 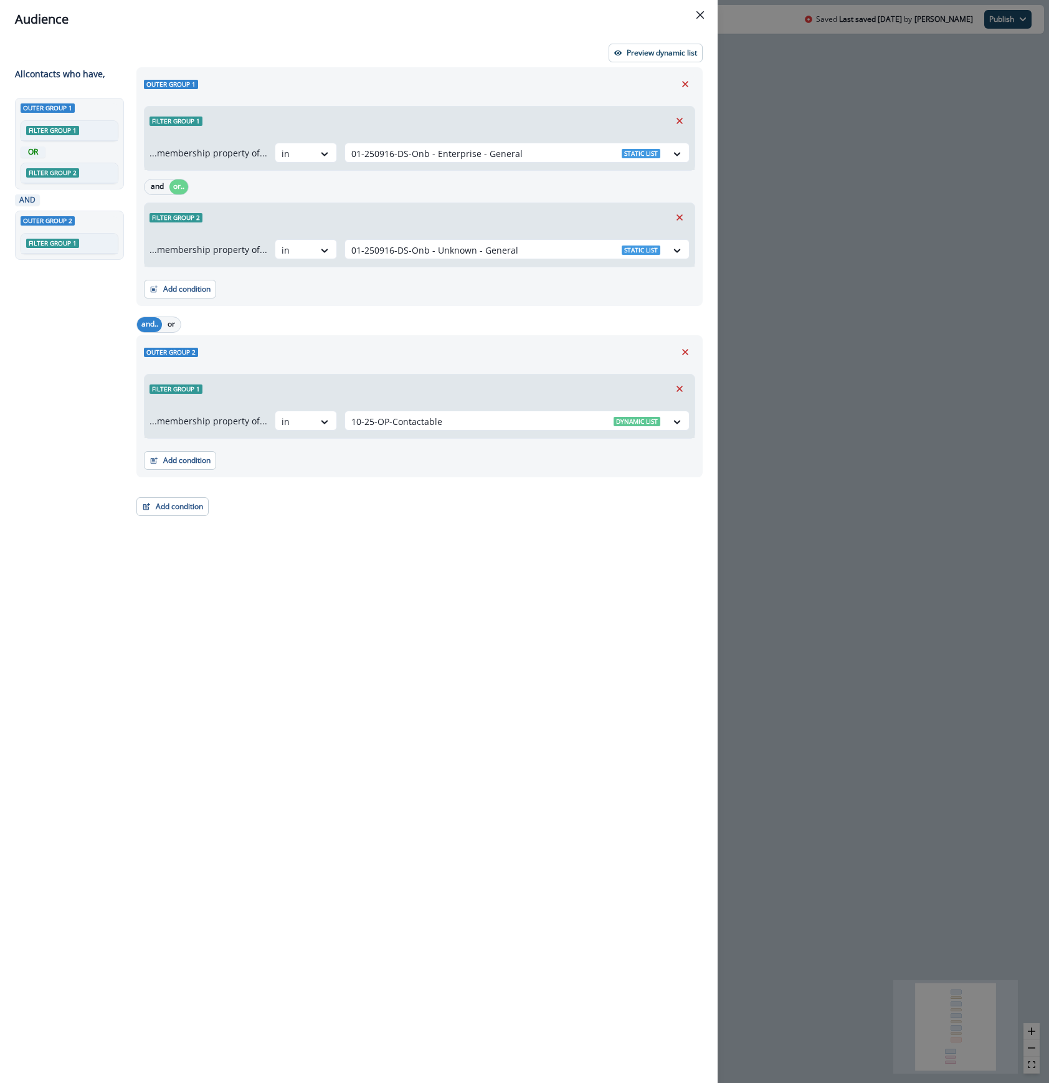 What do you see at coordinates (179, 187) in the screenshot?
I see `button: or..` at bounding box center [179, 187].